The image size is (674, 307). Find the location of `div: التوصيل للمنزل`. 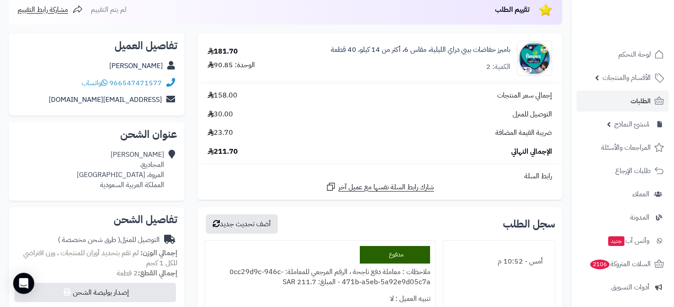

div: التوصيل للمنزل is located at coordinates (109, 240).